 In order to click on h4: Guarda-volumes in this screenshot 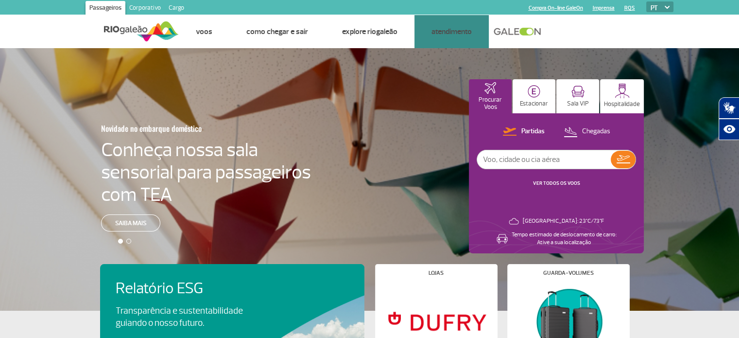, I will do `click(568, 273)`.